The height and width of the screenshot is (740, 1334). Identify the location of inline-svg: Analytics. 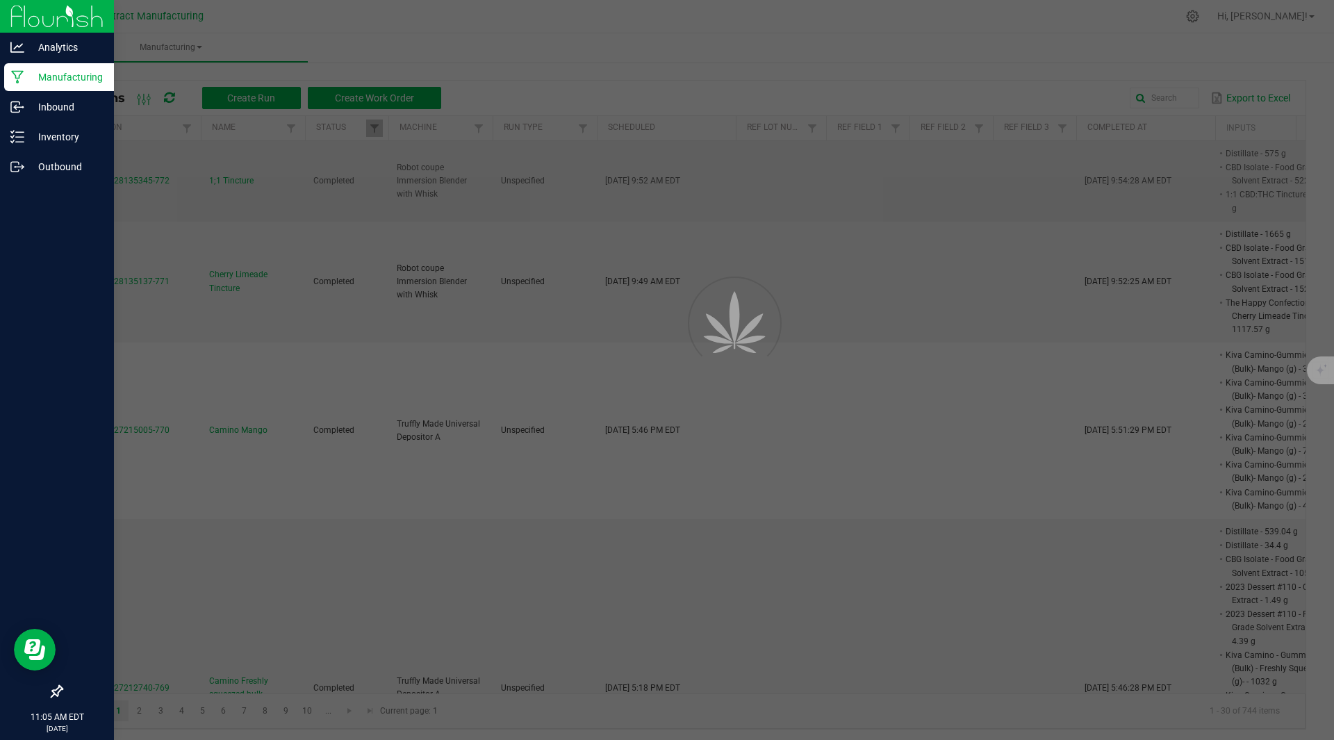
(17, 47).